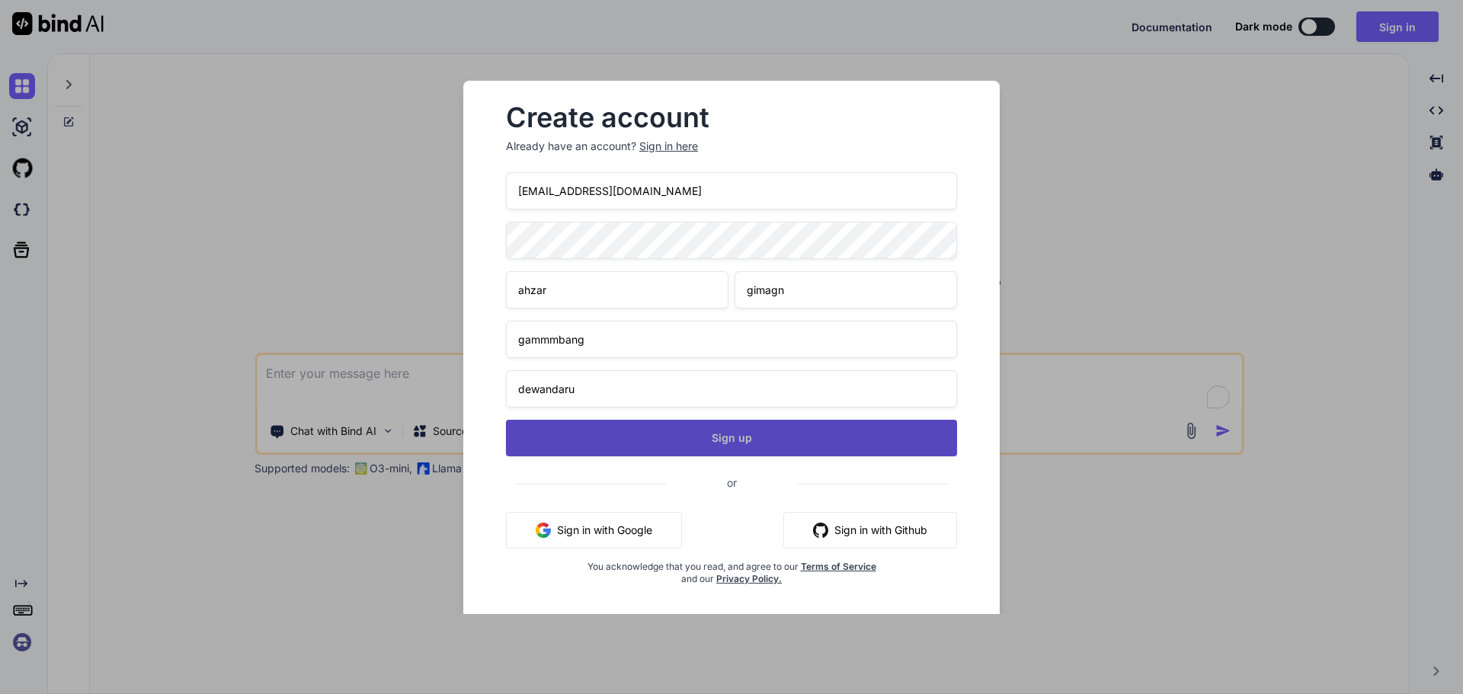 The height and width of the screenshot is (694, 1463). Describe the element at coordinates (732, 117) in the screenshot. I see `h2: Create account` at that location.